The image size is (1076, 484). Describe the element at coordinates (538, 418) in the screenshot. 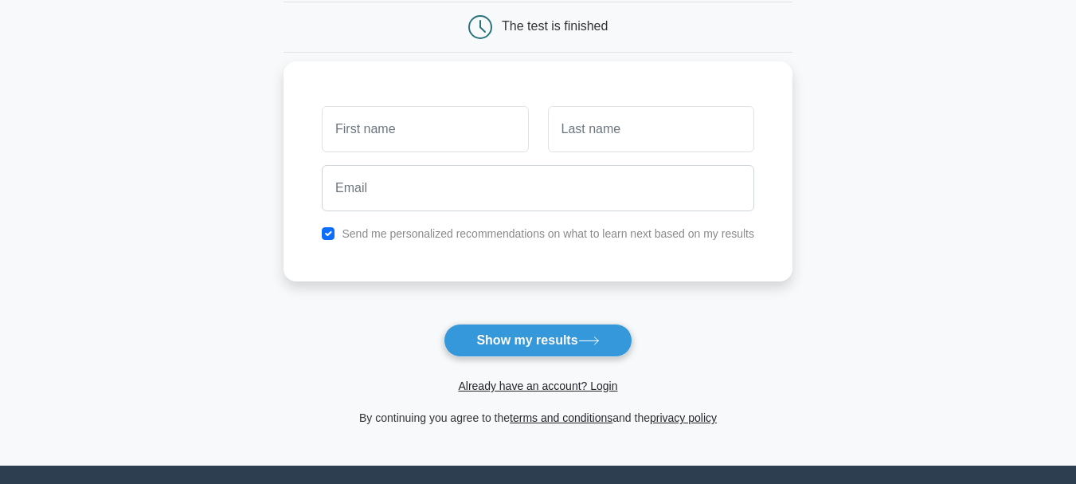

I see `div: By continuing you agree to the and the` at that location.